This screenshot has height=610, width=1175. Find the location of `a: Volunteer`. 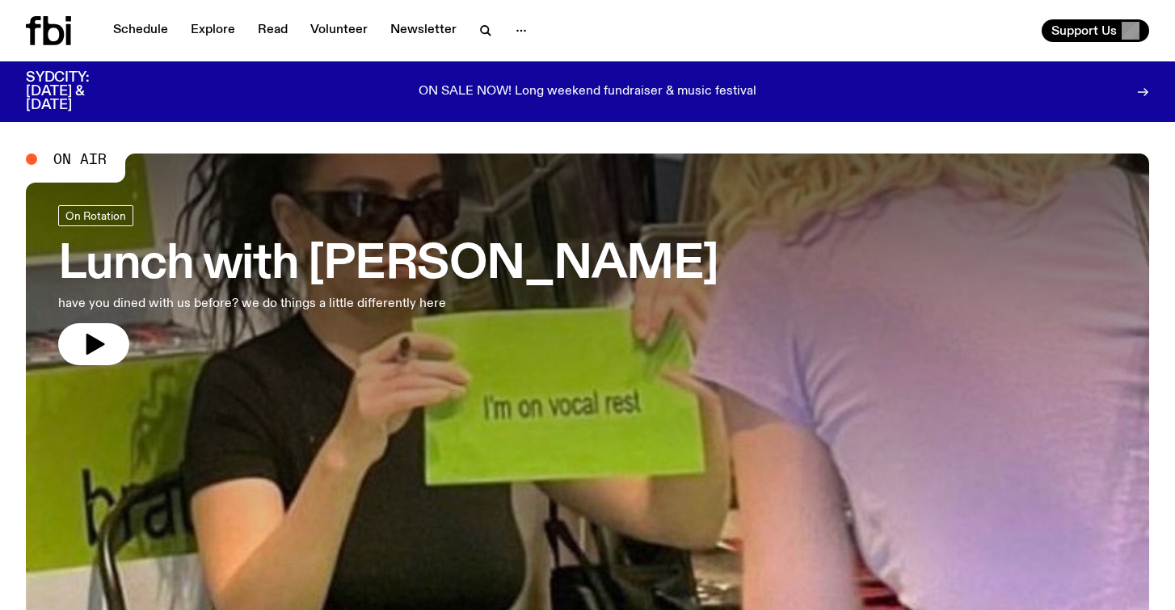

a: Volunteer is located at coordinates (339, 31).